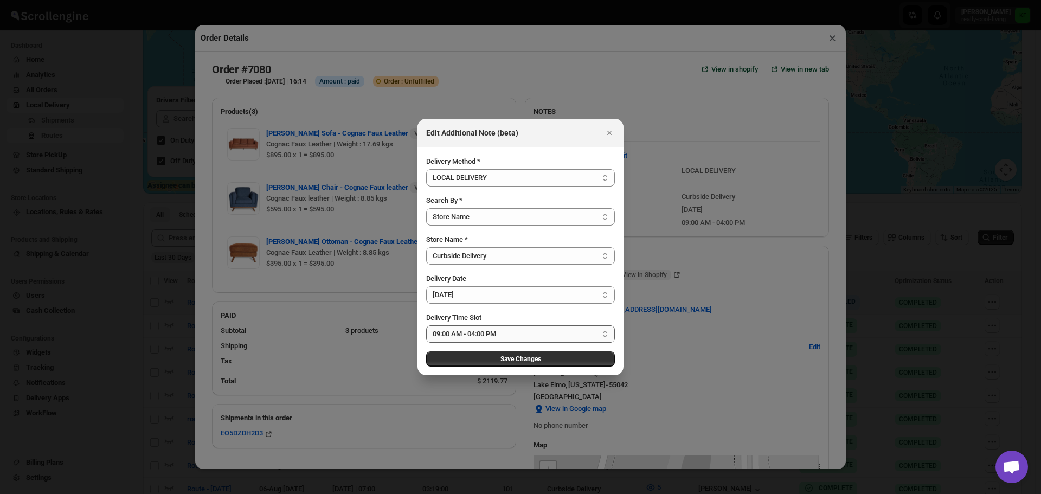 The width and height of the screenshot is (1041, 494). What do you see at coordinates (521, 359) in the screenshot?
I see `button: Save Changes` at bounding box center [521, 359].